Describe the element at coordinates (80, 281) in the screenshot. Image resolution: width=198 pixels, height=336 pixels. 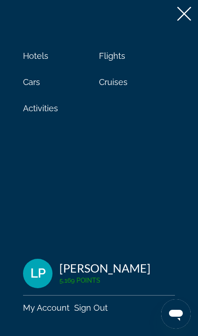
I see `span: 5,169 Points` at that location.